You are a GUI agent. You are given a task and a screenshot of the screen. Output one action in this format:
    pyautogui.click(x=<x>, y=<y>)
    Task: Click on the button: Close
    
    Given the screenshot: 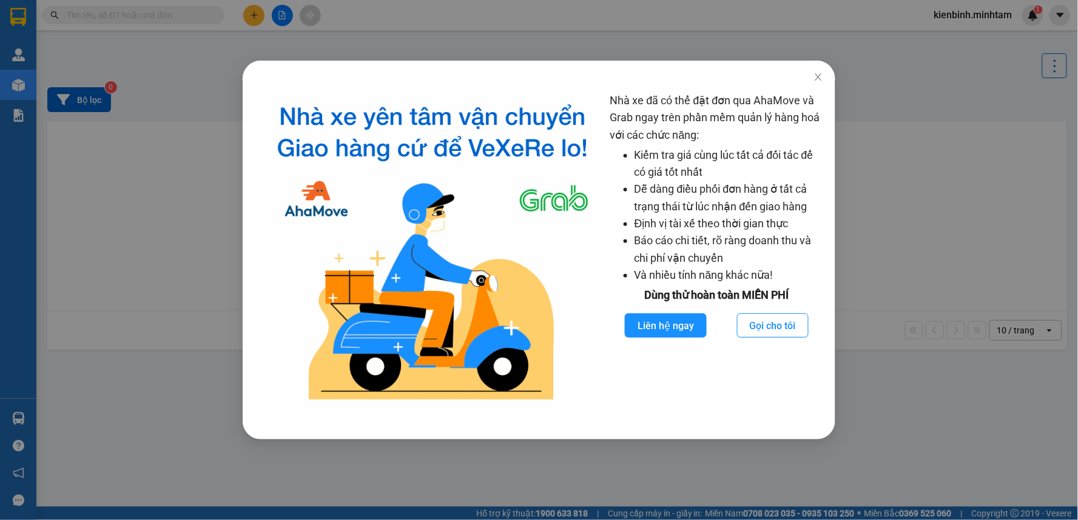 What is the action you would take?
    pyautogui.click(x=818, y=78)
    